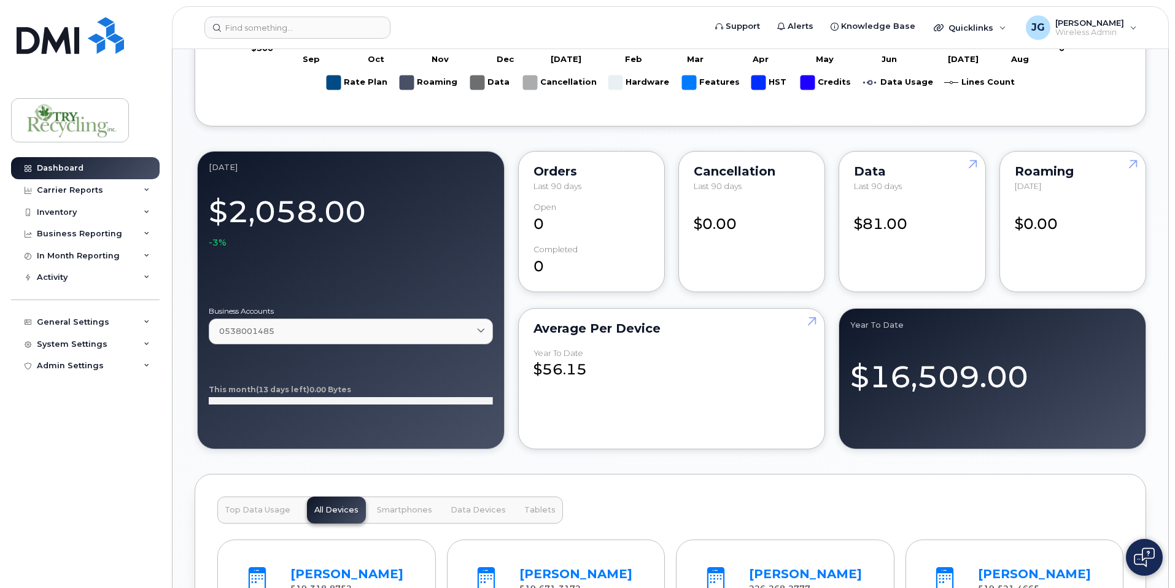 Image resolution: width=1175 pixels, height=588 pixels. Describe the element at coordinates (405, 510) in the screenshot. I see `button: Smartphones` at that location.